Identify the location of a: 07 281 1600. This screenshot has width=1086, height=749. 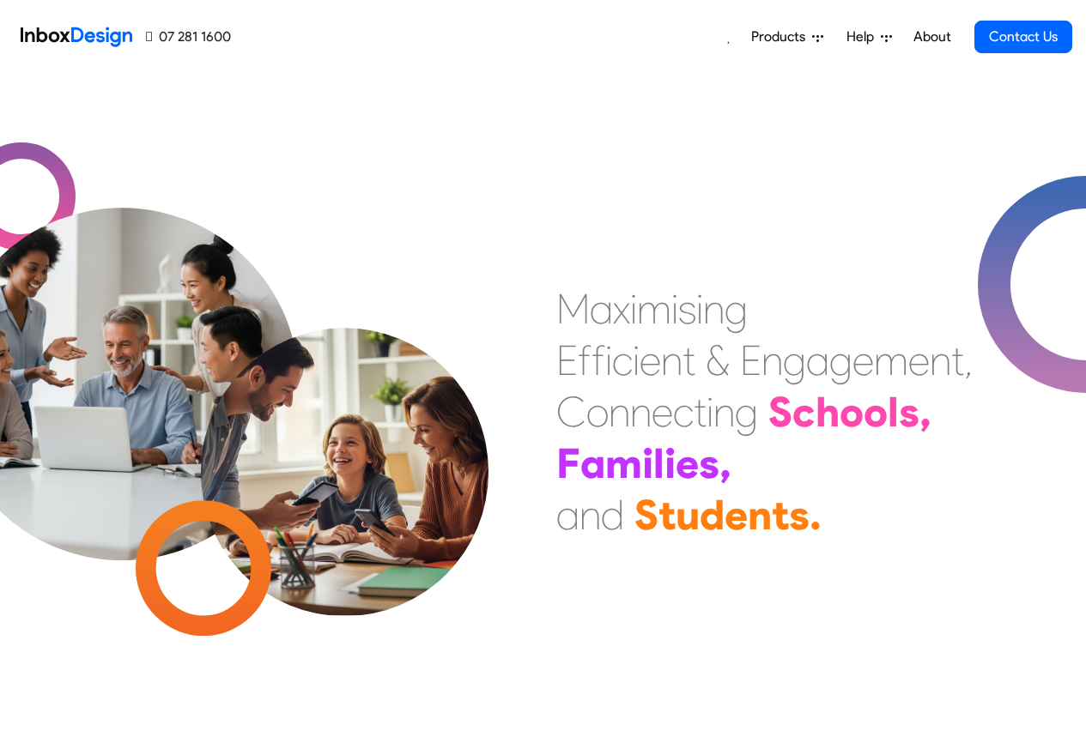
(188, 37).